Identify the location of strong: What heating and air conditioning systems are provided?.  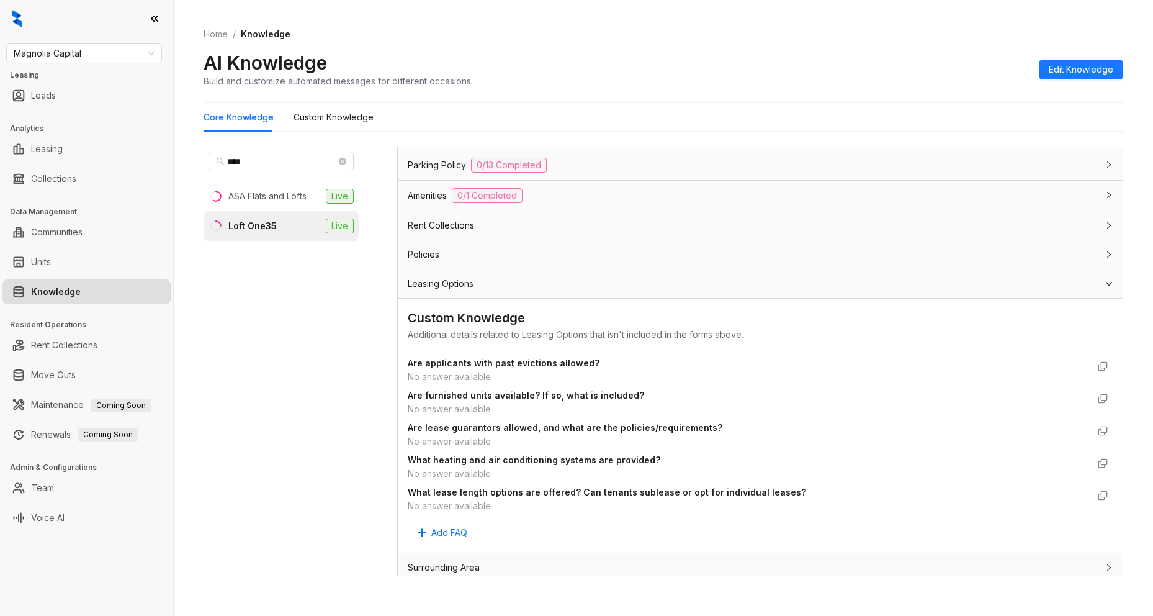
(534, 459).